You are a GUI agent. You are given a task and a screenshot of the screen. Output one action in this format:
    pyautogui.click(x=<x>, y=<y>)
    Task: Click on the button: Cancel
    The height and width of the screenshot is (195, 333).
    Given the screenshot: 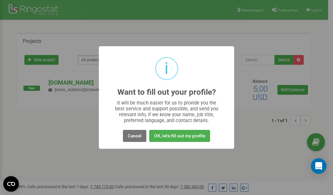 What is the action you would take?
    pyautogui.click(x=135, y=136)
    